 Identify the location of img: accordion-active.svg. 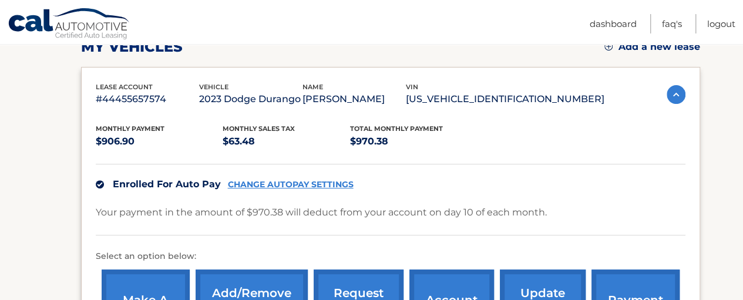
(676, 95).